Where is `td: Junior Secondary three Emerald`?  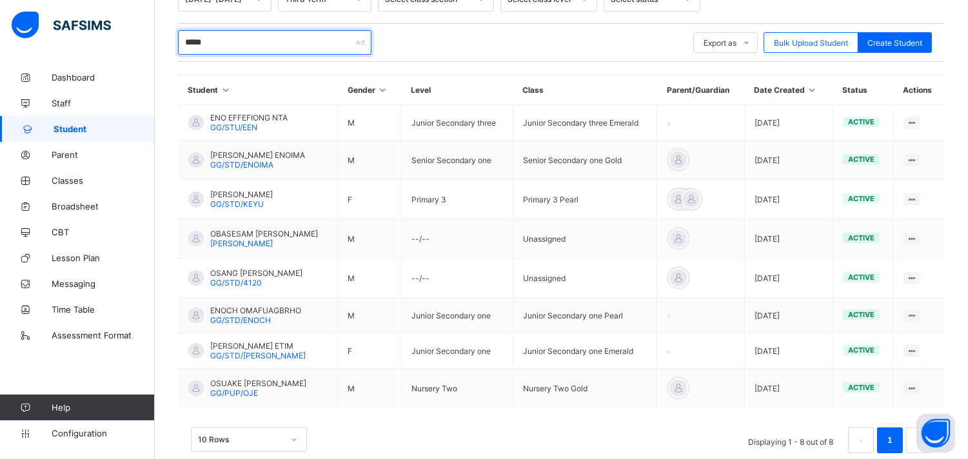 td: Junior Secondary three Emerald is located at coordinates (585, 123).